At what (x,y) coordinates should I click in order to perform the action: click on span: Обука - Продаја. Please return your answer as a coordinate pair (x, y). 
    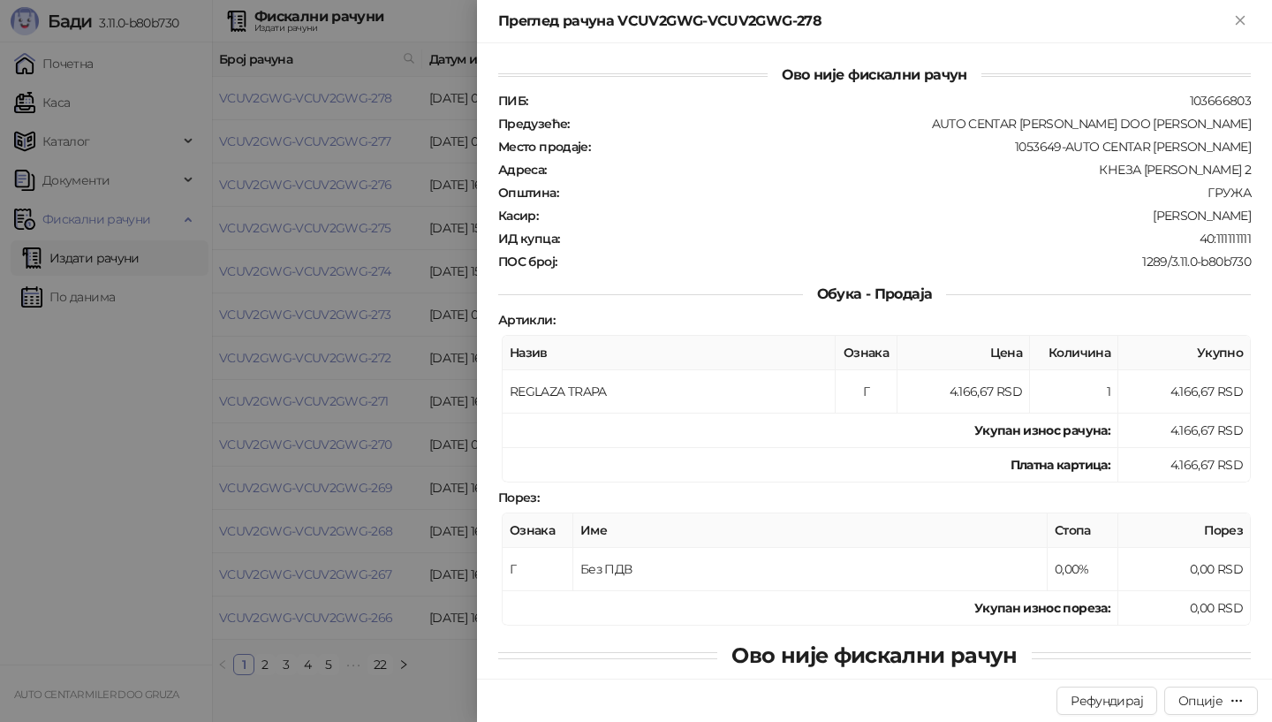
    Looking at the image, I should click on (875, 293).